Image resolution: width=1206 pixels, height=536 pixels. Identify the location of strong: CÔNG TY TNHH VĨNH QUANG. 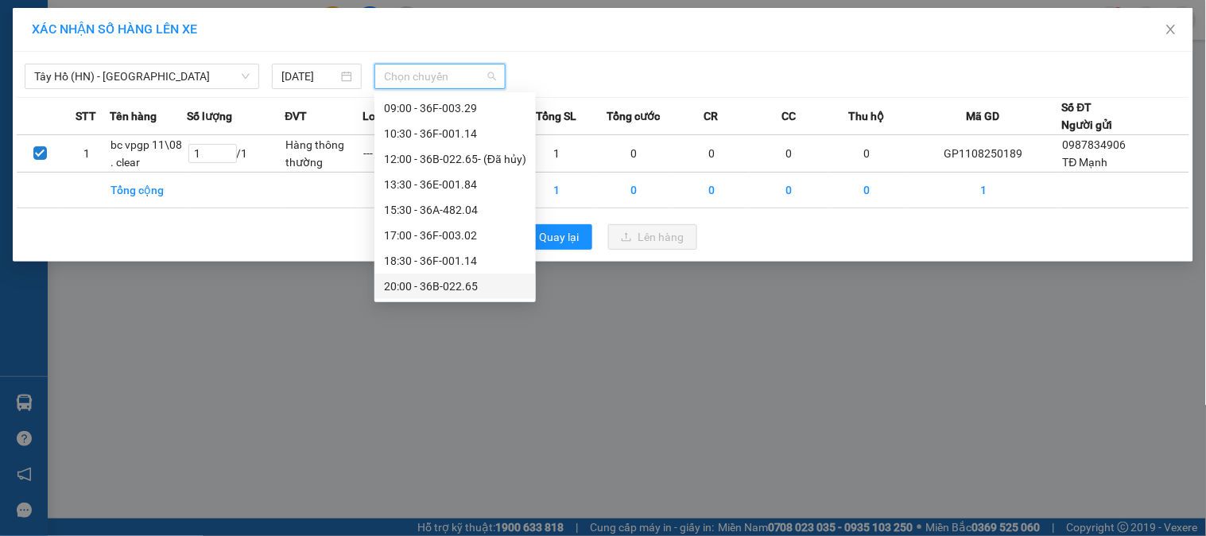
(230, 22).